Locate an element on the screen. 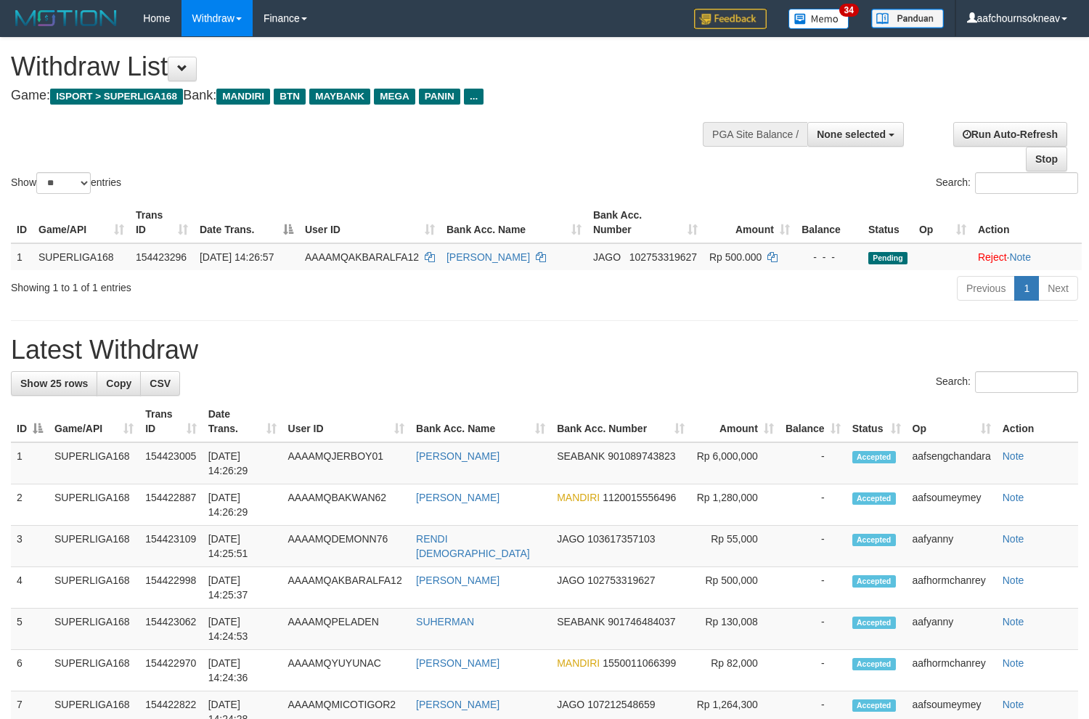  th: Amount: activate to sort column ascending is located at coordinates (735, 421).